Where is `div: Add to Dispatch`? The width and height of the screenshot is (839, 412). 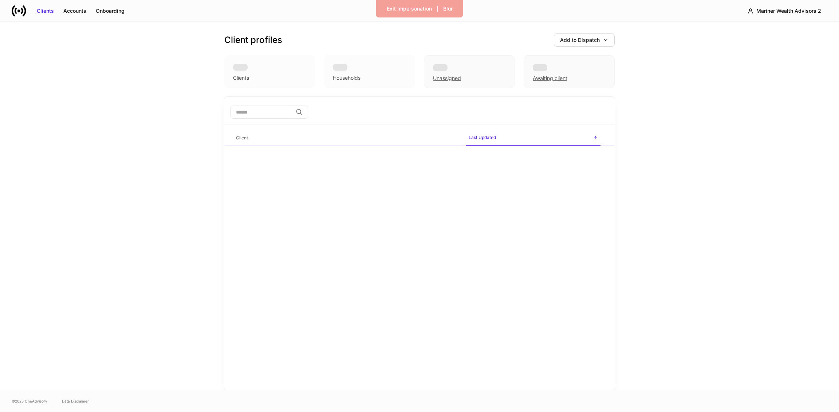 div: Add to Dispatch is located at coordinates (580, 40).